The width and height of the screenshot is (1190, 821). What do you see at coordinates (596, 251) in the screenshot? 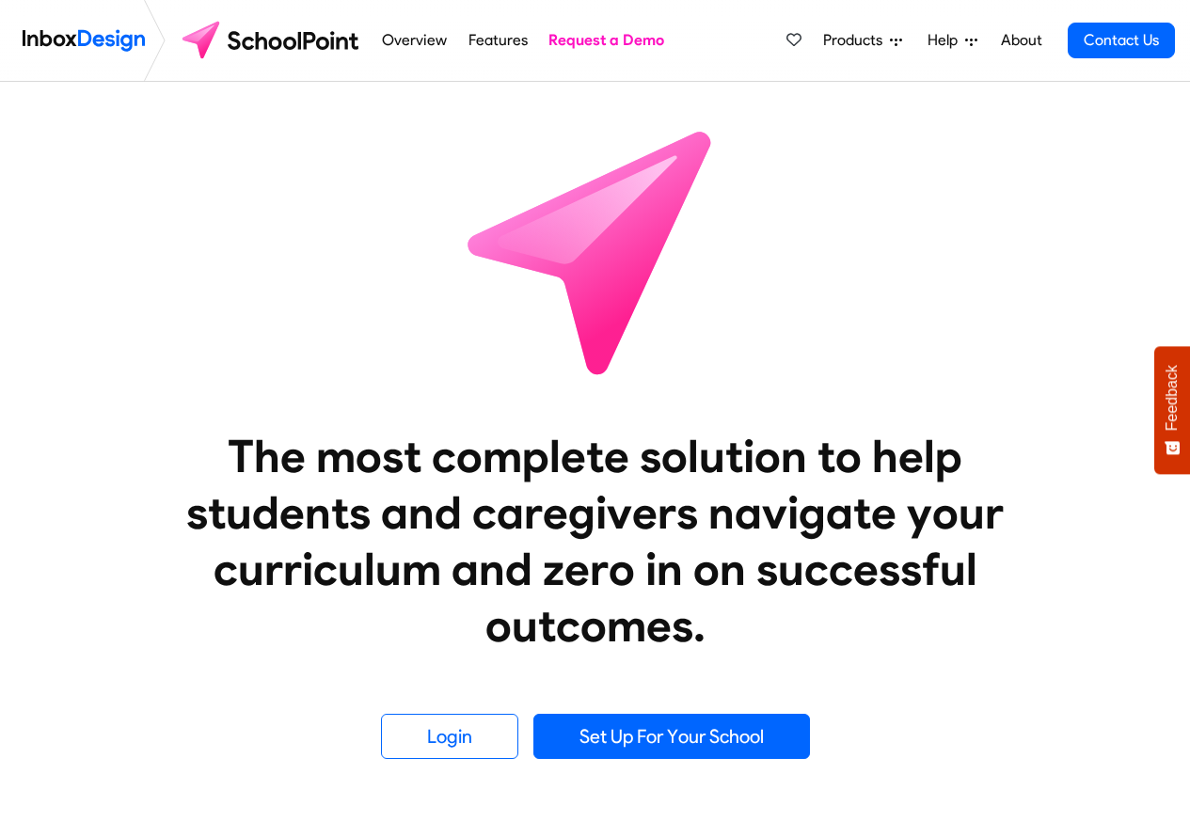
I see `img: icon_schoolpoint.svg` at bounding box center [596, 251].